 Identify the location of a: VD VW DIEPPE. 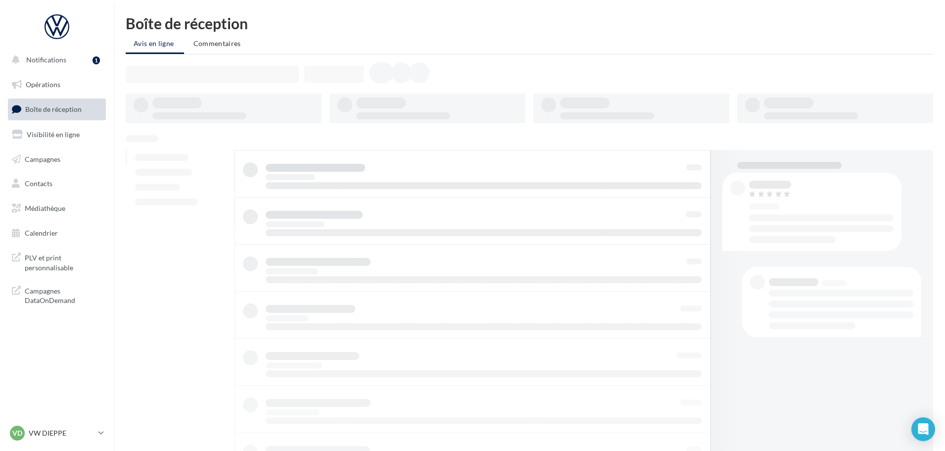
(57, 433).